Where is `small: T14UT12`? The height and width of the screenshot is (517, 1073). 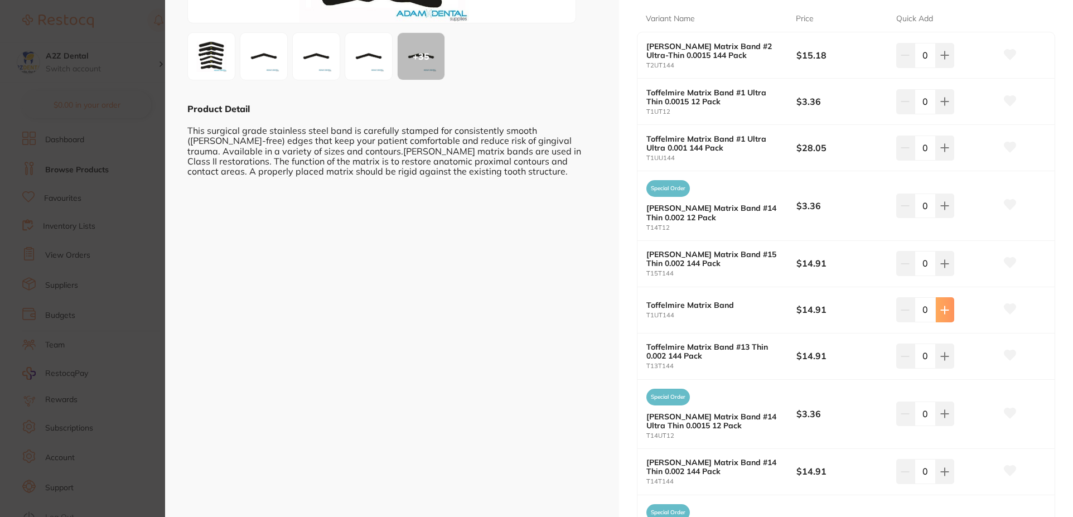 small: T14UT12 is located at coordinates (721, 435).